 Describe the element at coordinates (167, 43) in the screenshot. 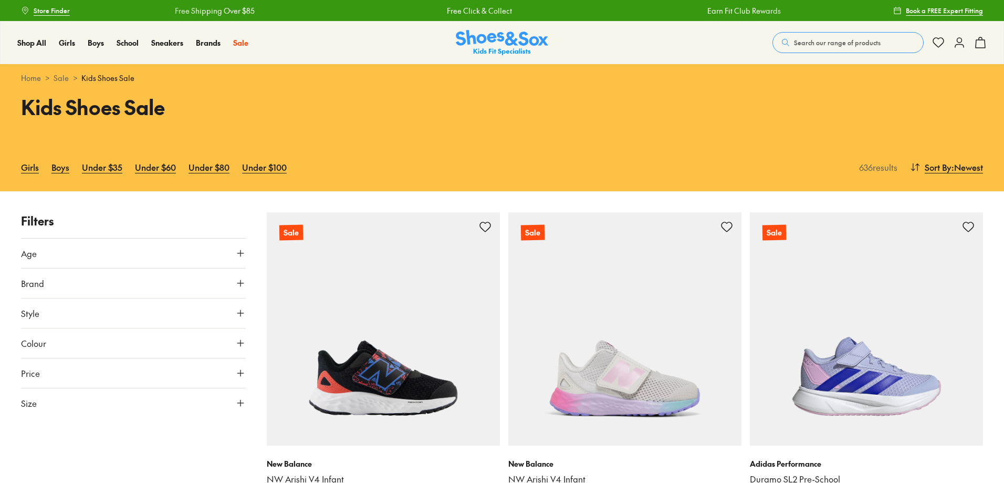

I see `a: Sneakers` at that location.